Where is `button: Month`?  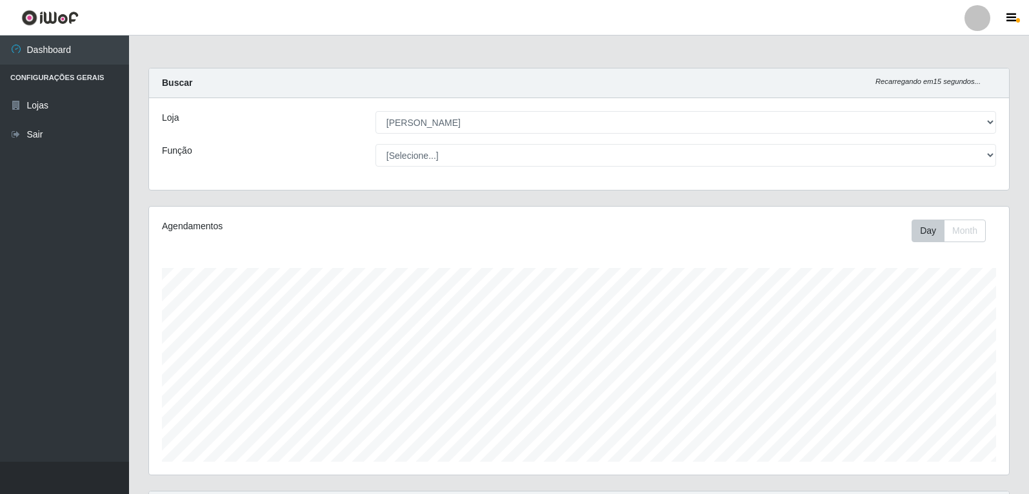 button: Month is located at coordinates (965, 230).